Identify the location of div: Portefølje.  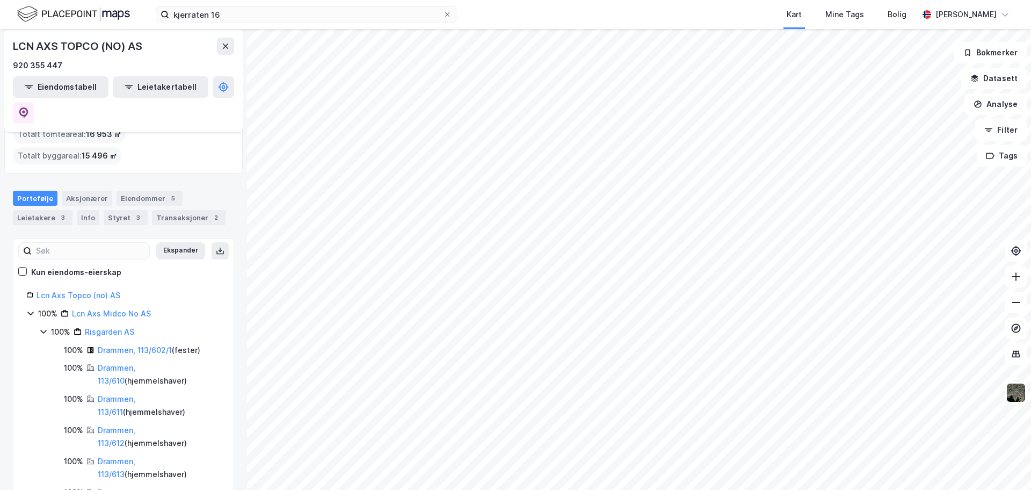
(35, 198).